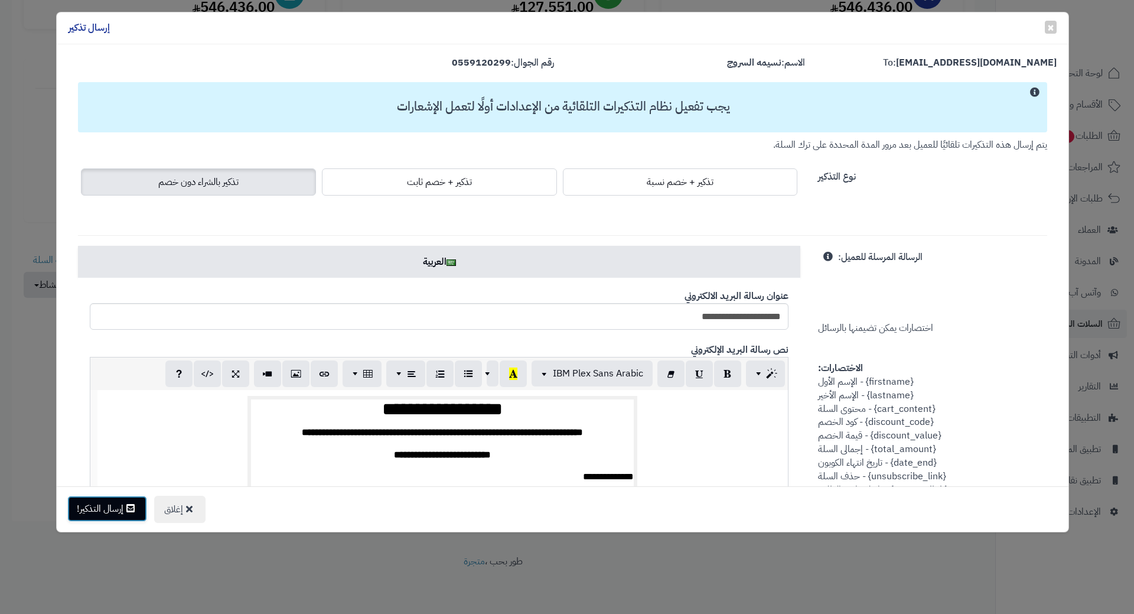 Image resolution: width=1134 pixels, height=614 pixels. What do you see at coordinates (970, 63) in the screenshot?
I see `label: To:` at bounding box center [970, 63].